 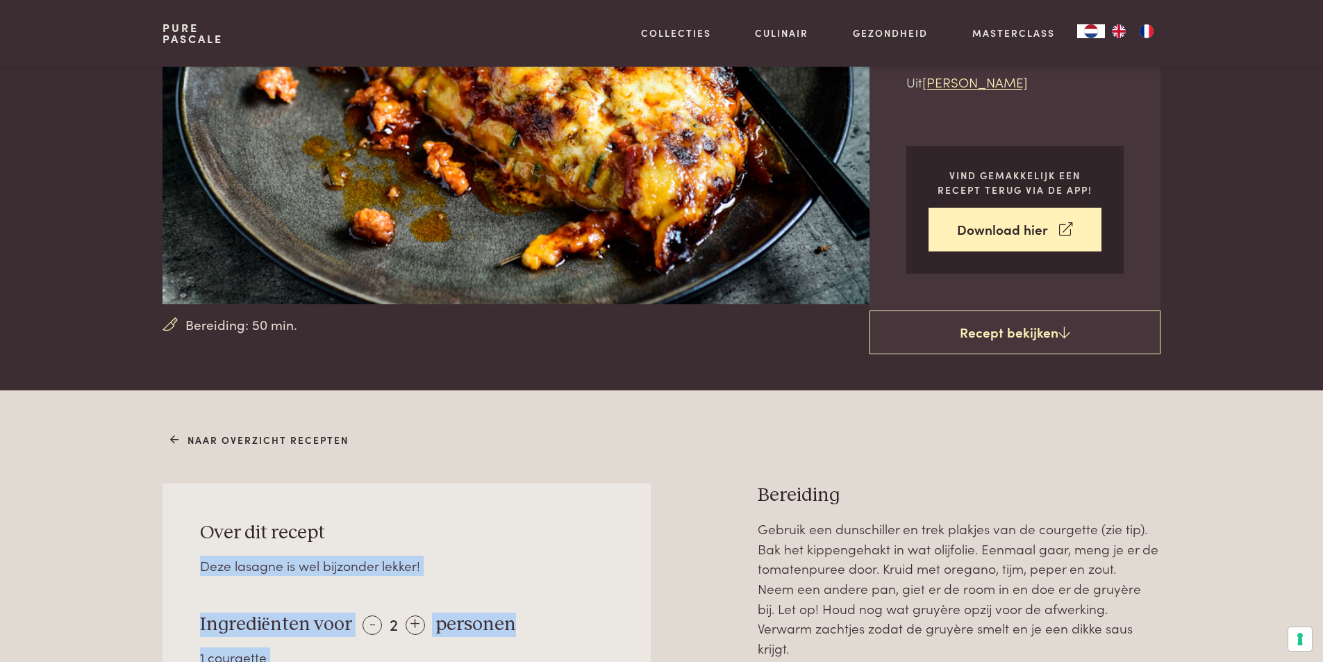 I want to click on span: Bereiding: 50 min., so click(x=241, y=324).